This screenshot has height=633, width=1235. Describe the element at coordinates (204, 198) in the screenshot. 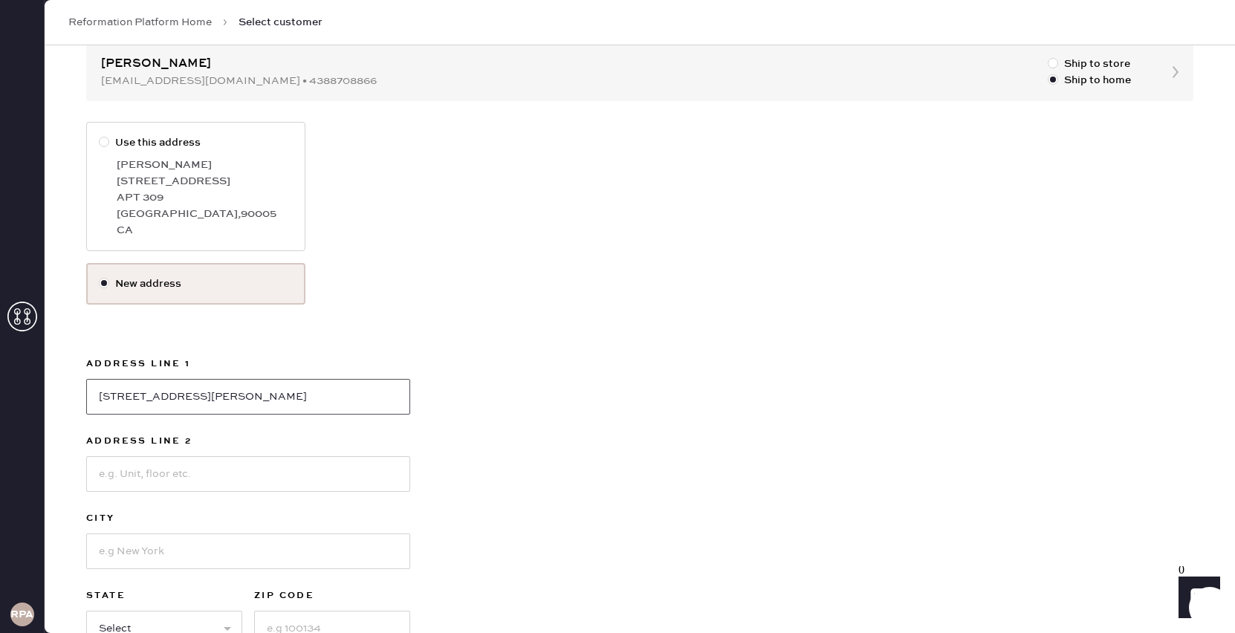

I see `div: APT 309` at that location.